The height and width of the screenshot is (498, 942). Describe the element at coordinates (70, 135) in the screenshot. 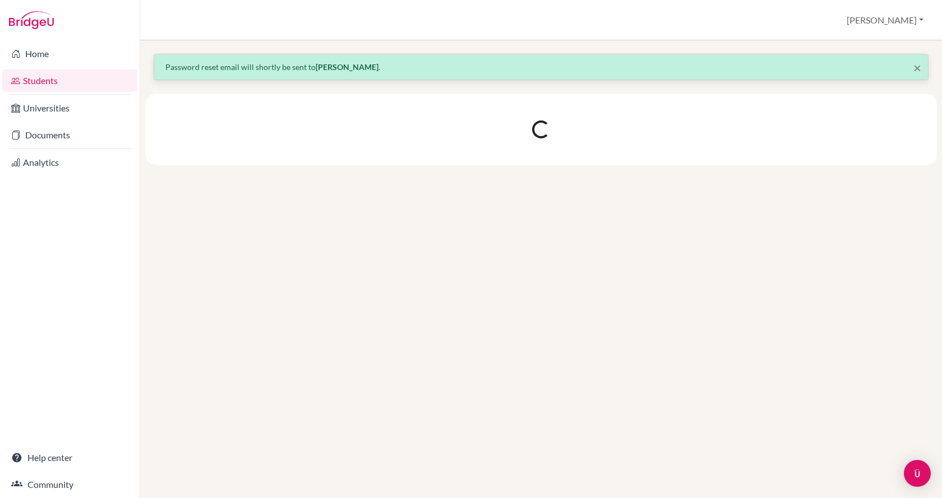

I see `a: Documents` at that location.